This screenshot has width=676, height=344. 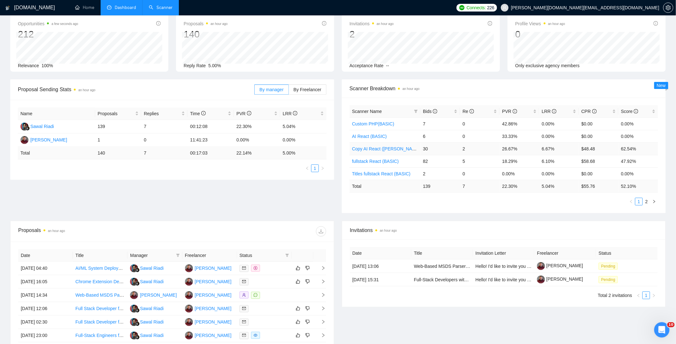 I want to click on td: 0.00%, so click(x=257, y=140).